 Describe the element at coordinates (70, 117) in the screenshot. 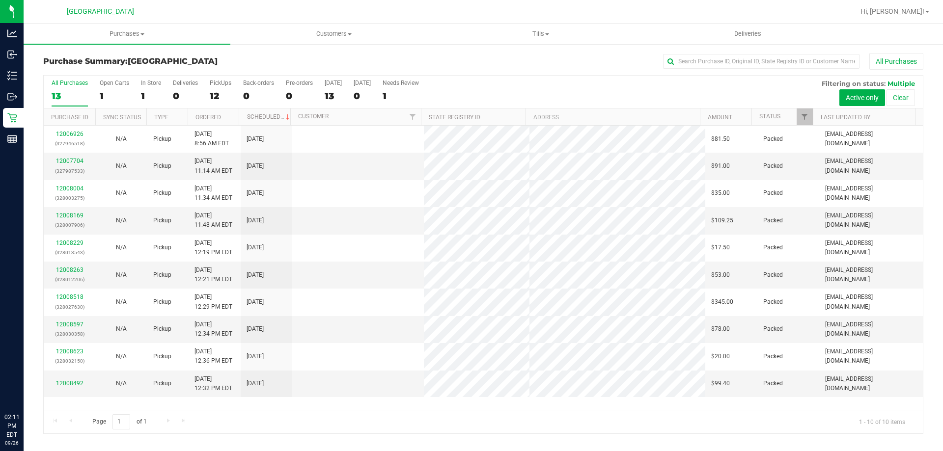

I see `a: Purchase ID` at that location.